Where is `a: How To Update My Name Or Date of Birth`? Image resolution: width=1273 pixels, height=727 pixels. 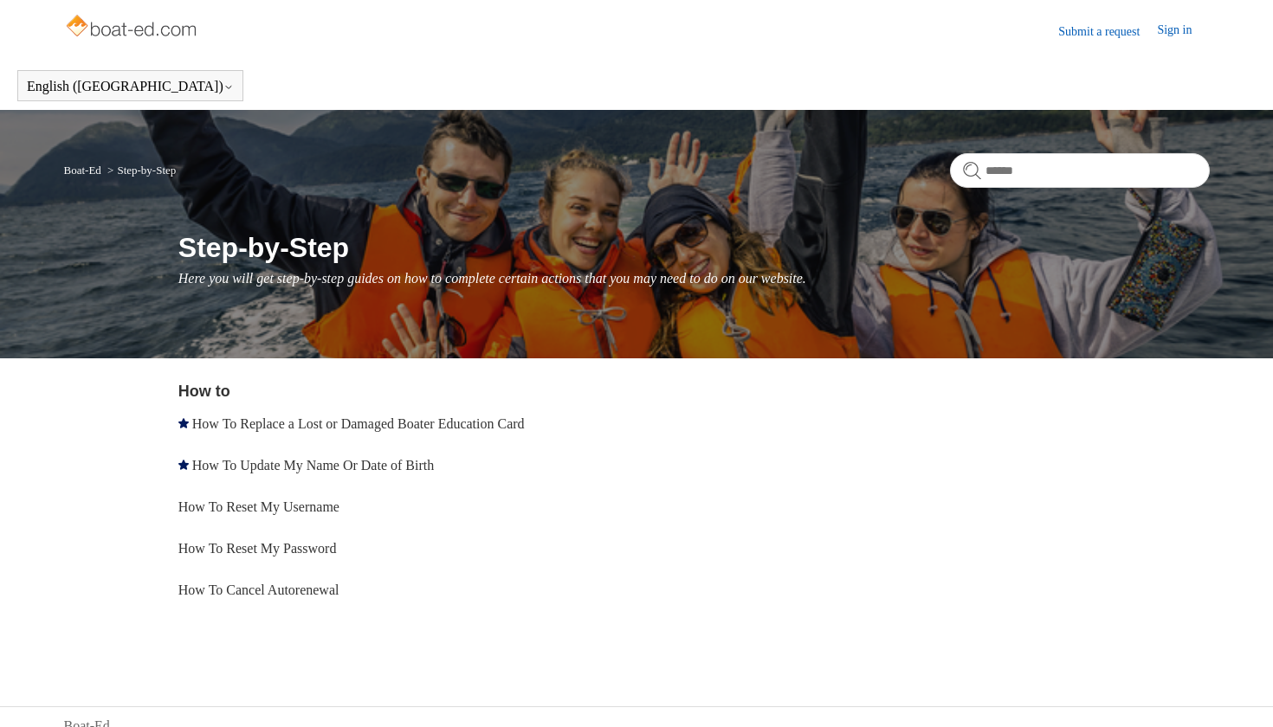
a: How To Update My Name Or Date of Birth is located at coordinates (313, 465).